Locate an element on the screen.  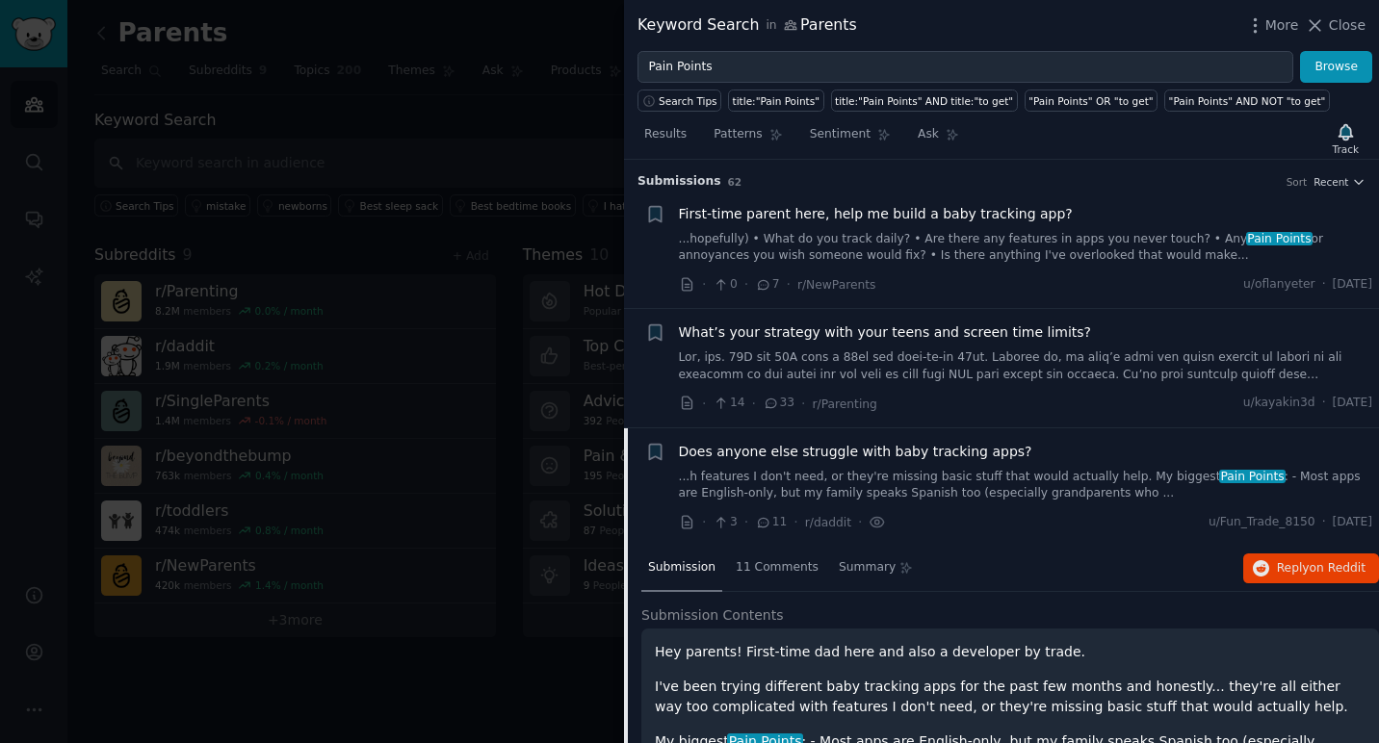
span: Submission s is located at coordinates (679, 182).